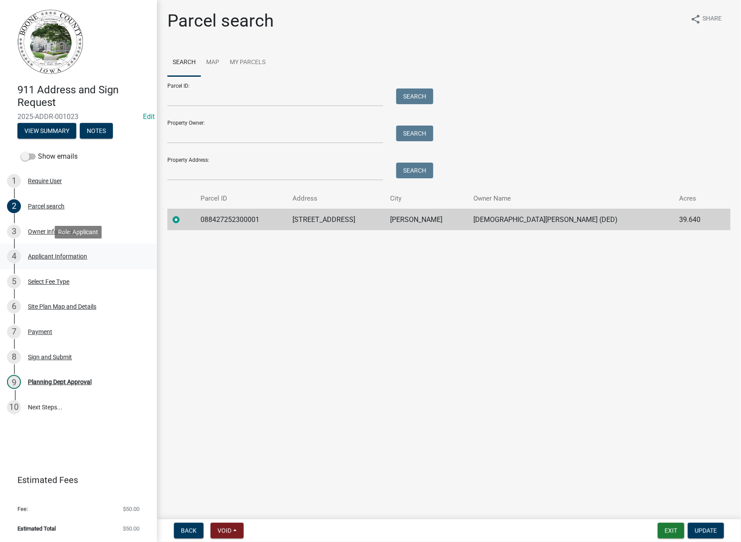 The width and height of the screenshot is (741, 542). What do you see at coordinates (14, 181) in the screenshot?
I see `div: 1` at bounding box center [14, 181].